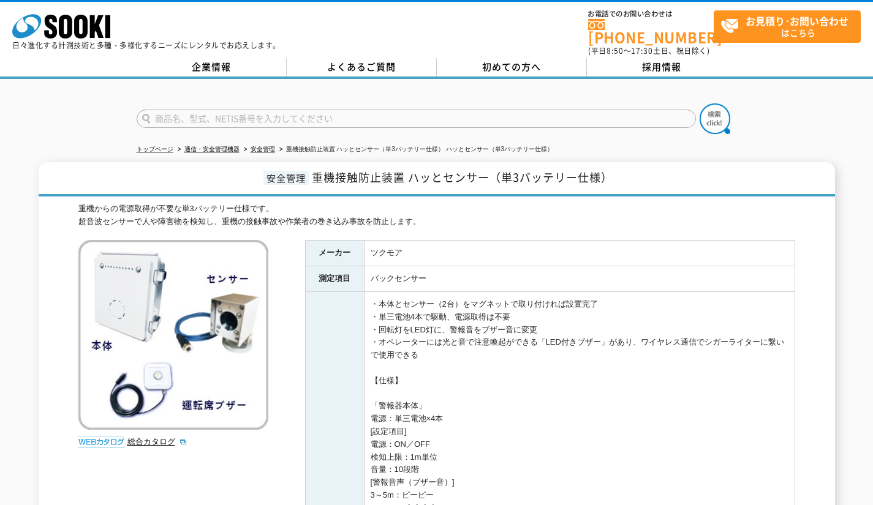 The height and width of the screenshot is (505, 873). Describe the element at coordinates (661, 67) in the screenshot. I see `a: 採用情報` at that location.